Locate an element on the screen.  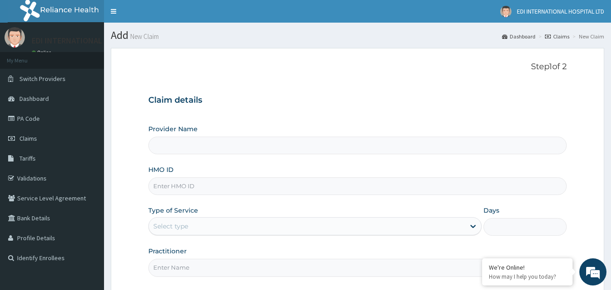
input: Enter HMO ID is located at coordinates (358, 186).